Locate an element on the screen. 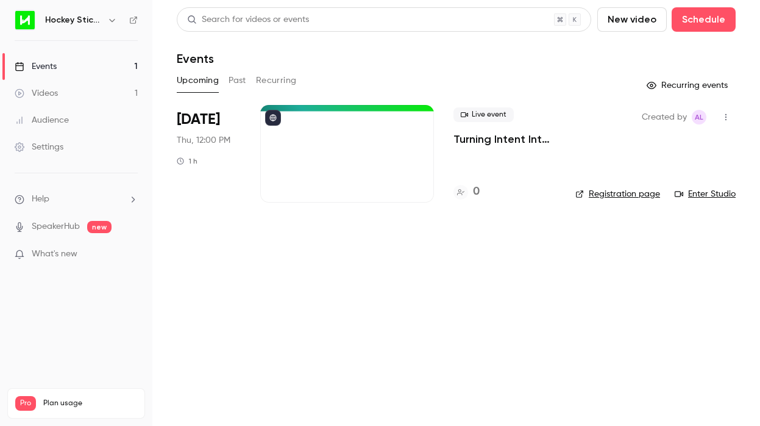 The width and height of the screenshot is (760, 426). span: Thu, 12:00 PM is located at coordinates (204, 140).